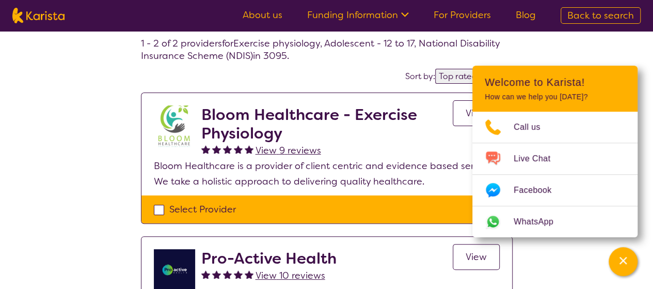  Describe the element at coordinates (175, 126) in the screenshot. I see `img: ddy157fegvumzt5itxuk.jpg` at that location.